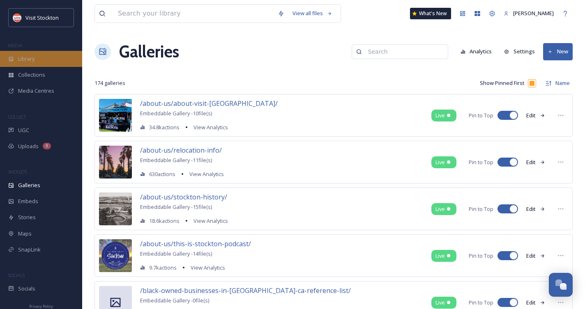  What do you see at coordinates (431, 14) in the screenshot?
I see `div: What's New` at bounding box center [431, 14].